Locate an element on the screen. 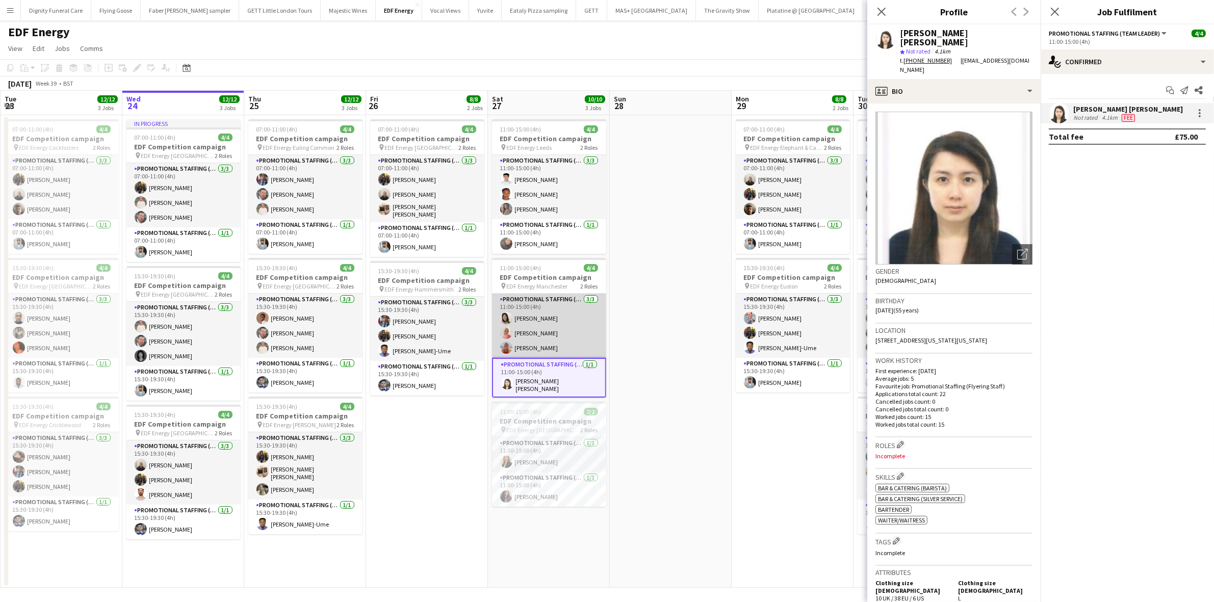  h3: Roles is located at coordinates (954, 444).